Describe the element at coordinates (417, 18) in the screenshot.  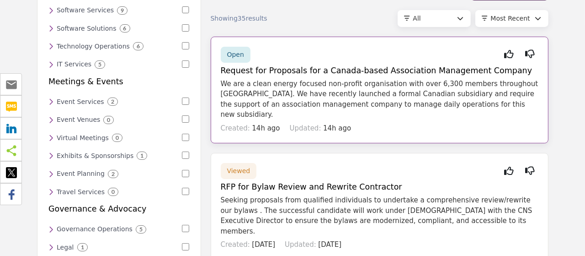
I see `span: All` at that location.